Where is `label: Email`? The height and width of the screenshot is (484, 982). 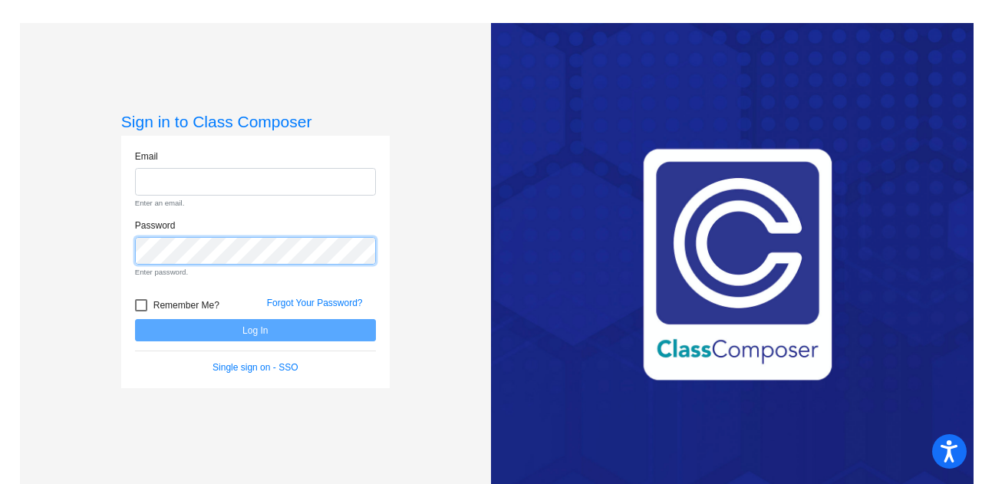 label: Email is located at coordinates (147, 157).